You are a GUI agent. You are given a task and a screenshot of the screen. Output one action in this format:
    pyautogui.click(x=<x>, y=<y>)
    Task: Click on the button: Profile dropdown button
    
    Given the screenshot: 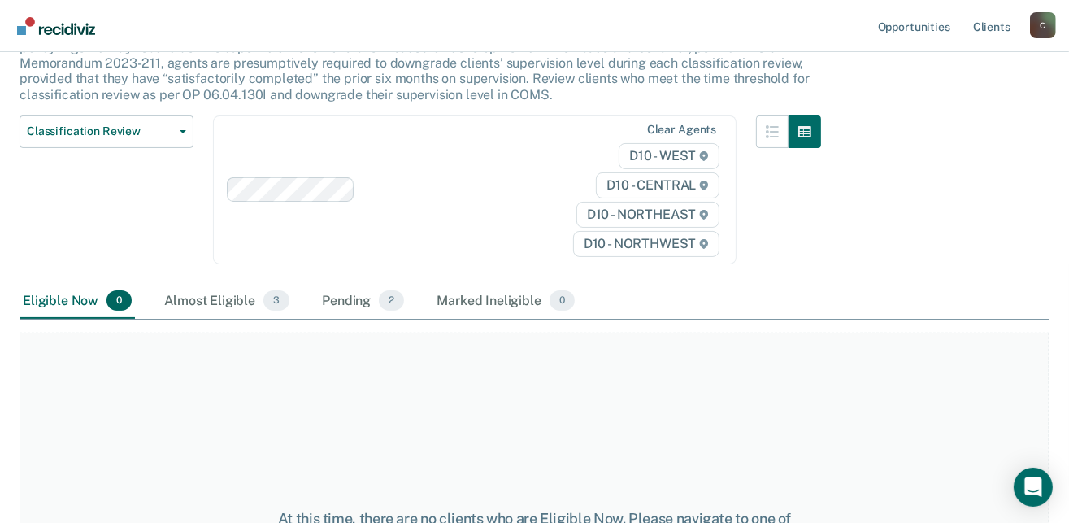 What is the action you would take?
    pyautogui.click(x=1043, y=25)
    